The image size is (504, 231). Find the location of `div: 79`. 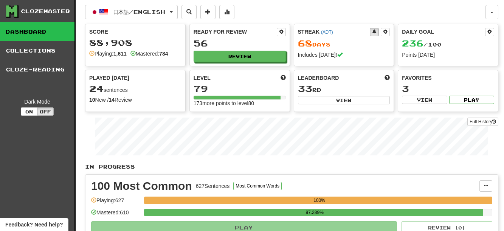

div: 79 is located at coordinates (240, 89).